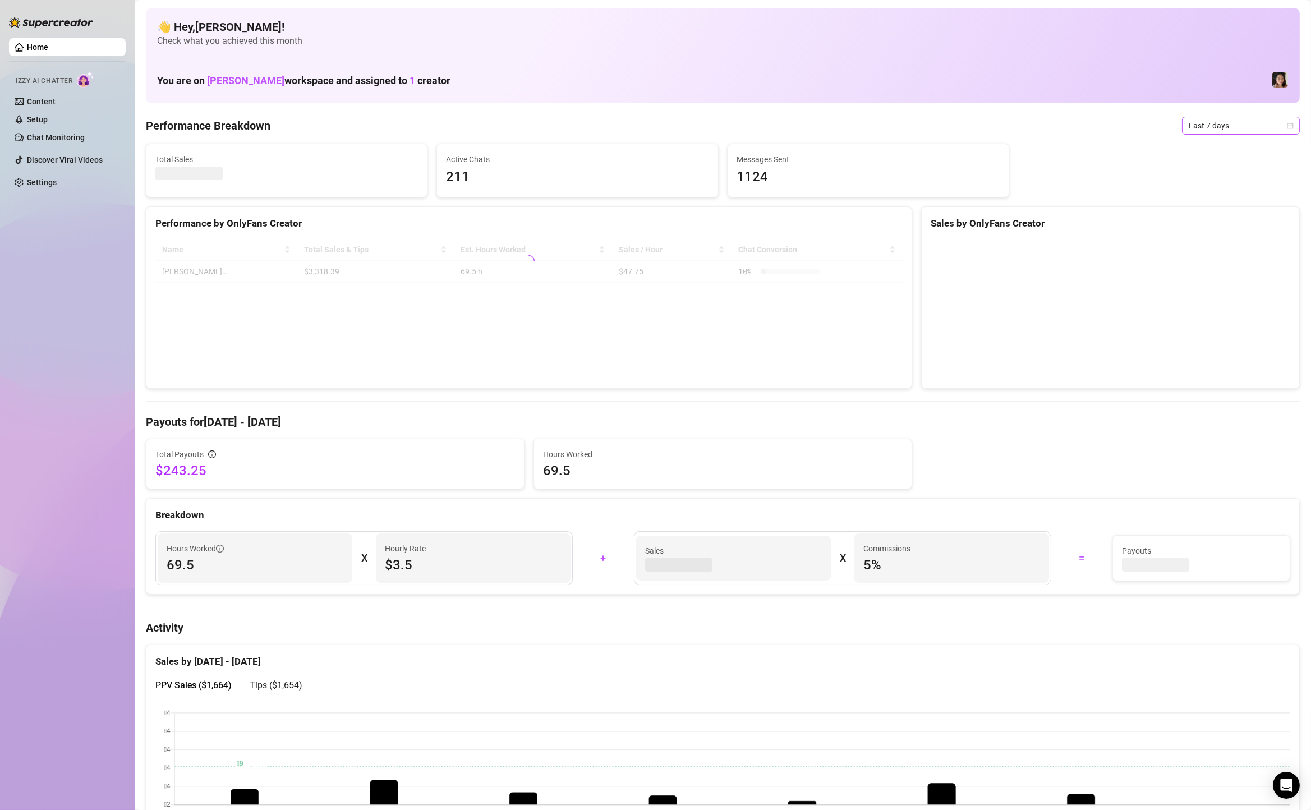 The width and height of the screenshot is (1311, 810). Describe the element at coordinates (335, 471) in the screenshot. I see `span: $243.25` at that location.